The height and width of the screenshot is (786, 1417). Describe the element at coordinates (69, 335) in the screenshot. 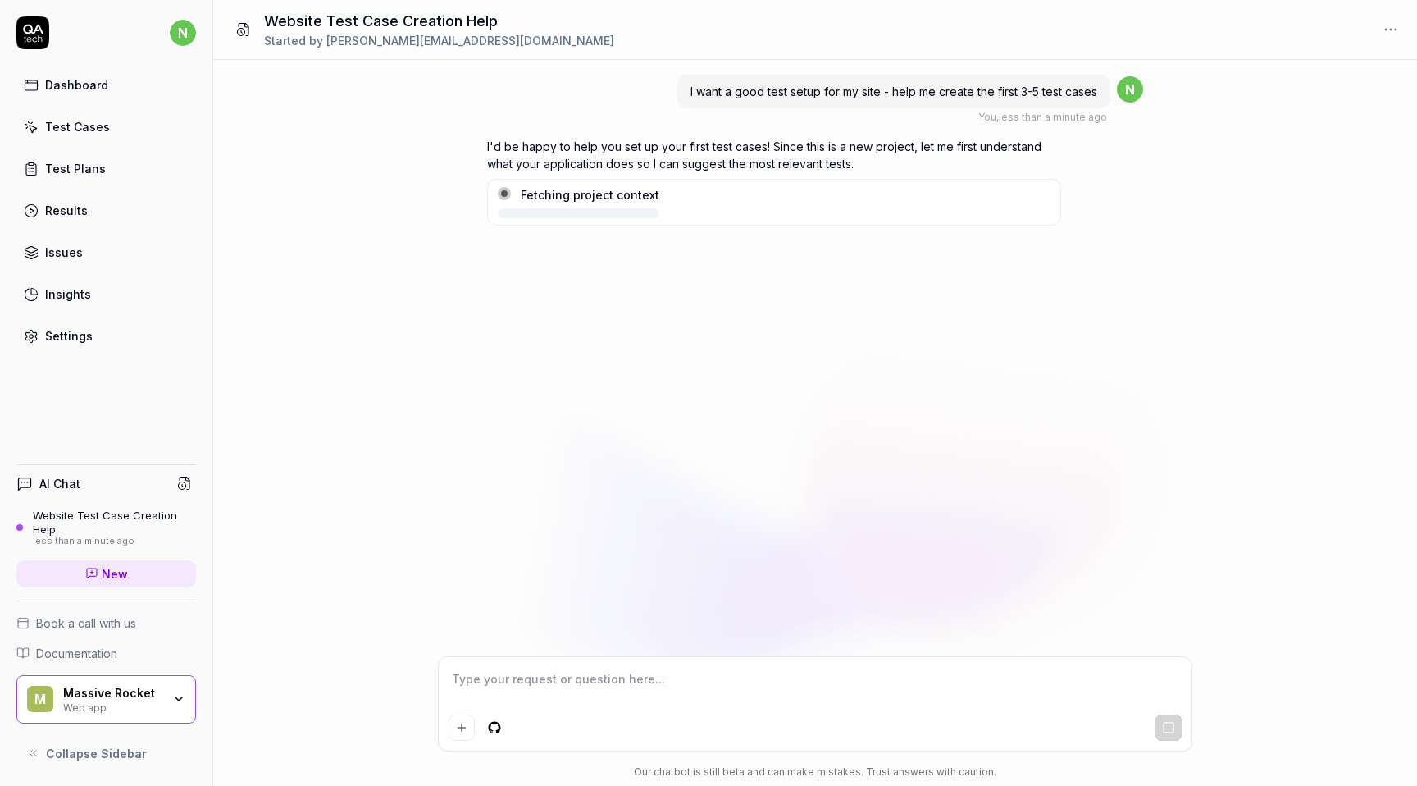

I see `div: Settings` at that location.